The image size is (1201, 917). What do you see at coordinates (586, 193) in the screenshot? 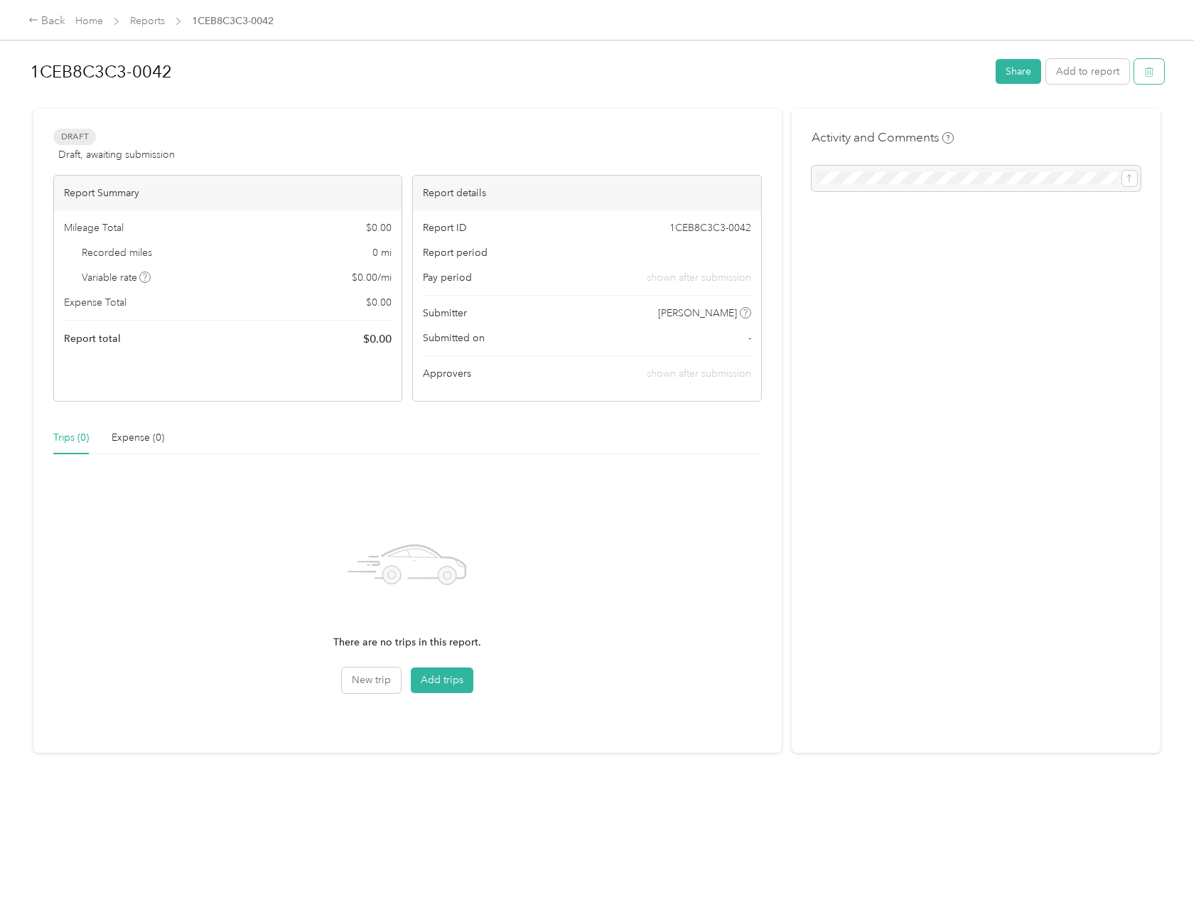
I see `div: Report details` at bounding box center [586, 193].